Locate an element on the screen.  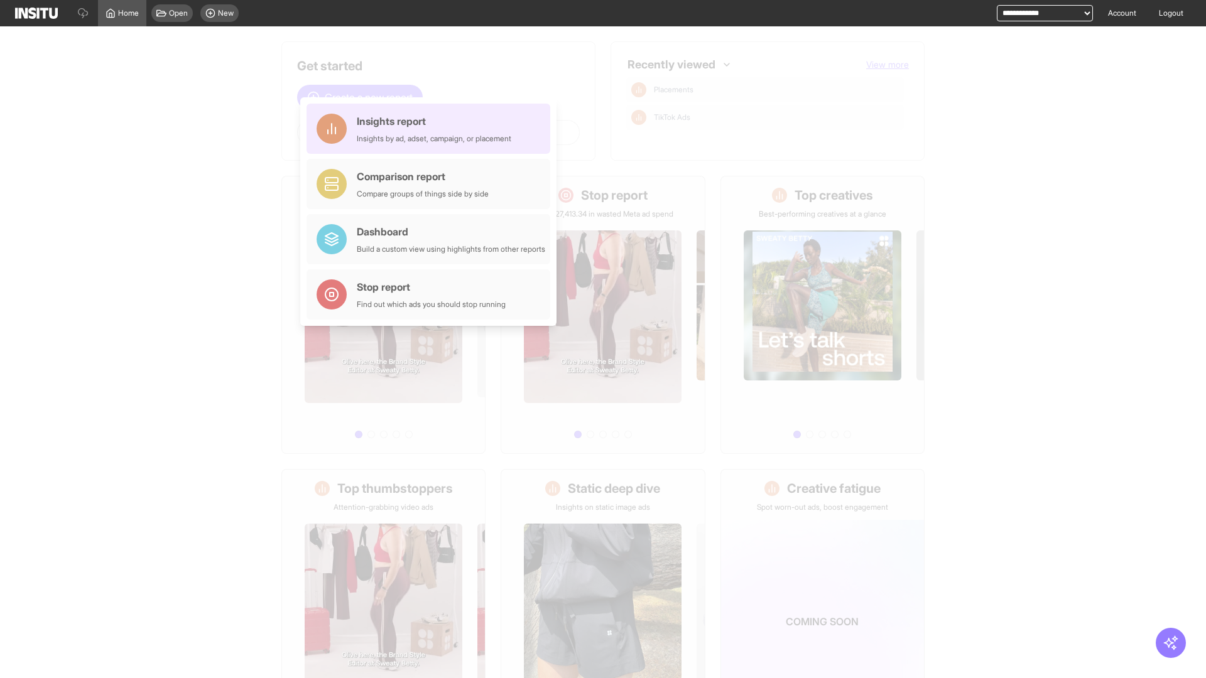
div: Insights report is located at coordinates (434, 121).